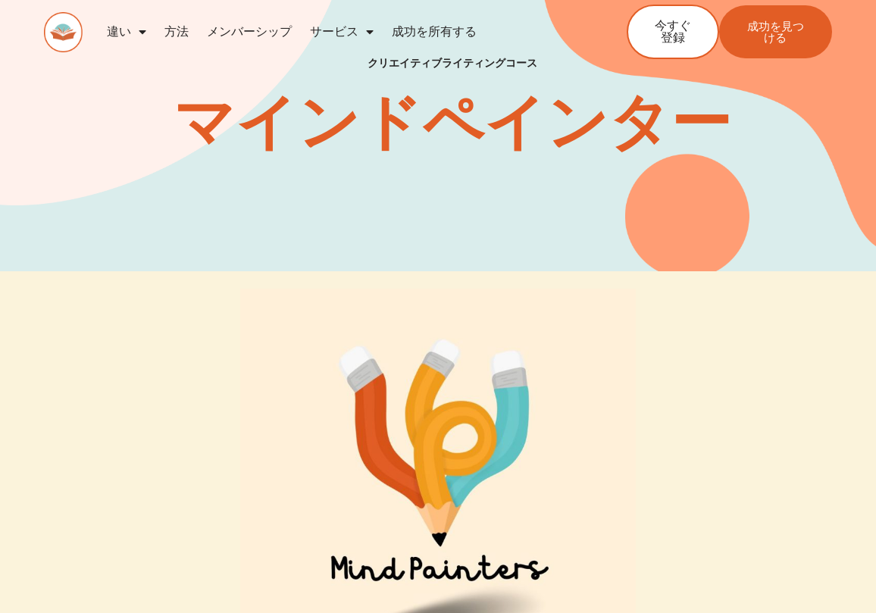  What do you see at coordinates (339, 32) in the screenshot?
I see `nav: メニュー` at bounding box center [339, 32].